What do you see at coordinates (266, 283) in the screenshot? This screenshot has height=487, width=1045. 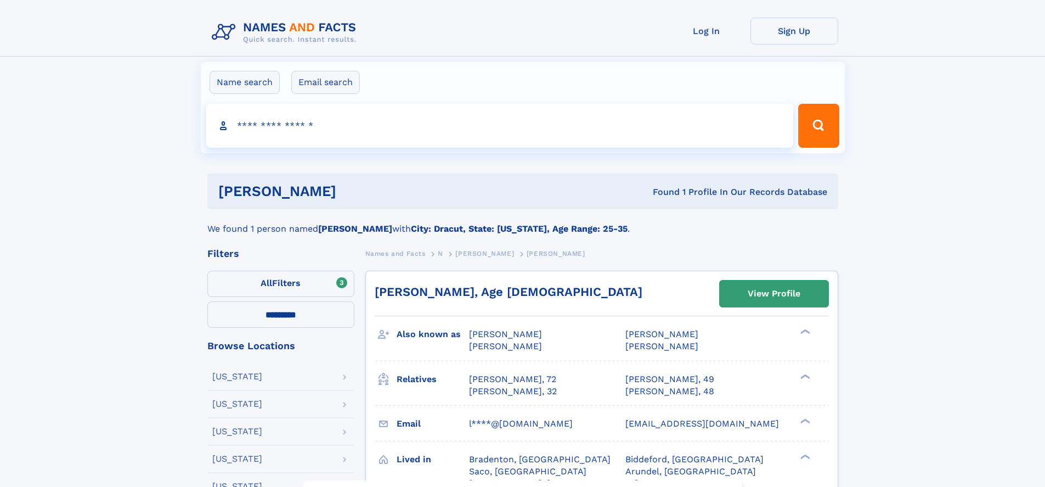 I see `span: All` at bounding box center [266, 283].